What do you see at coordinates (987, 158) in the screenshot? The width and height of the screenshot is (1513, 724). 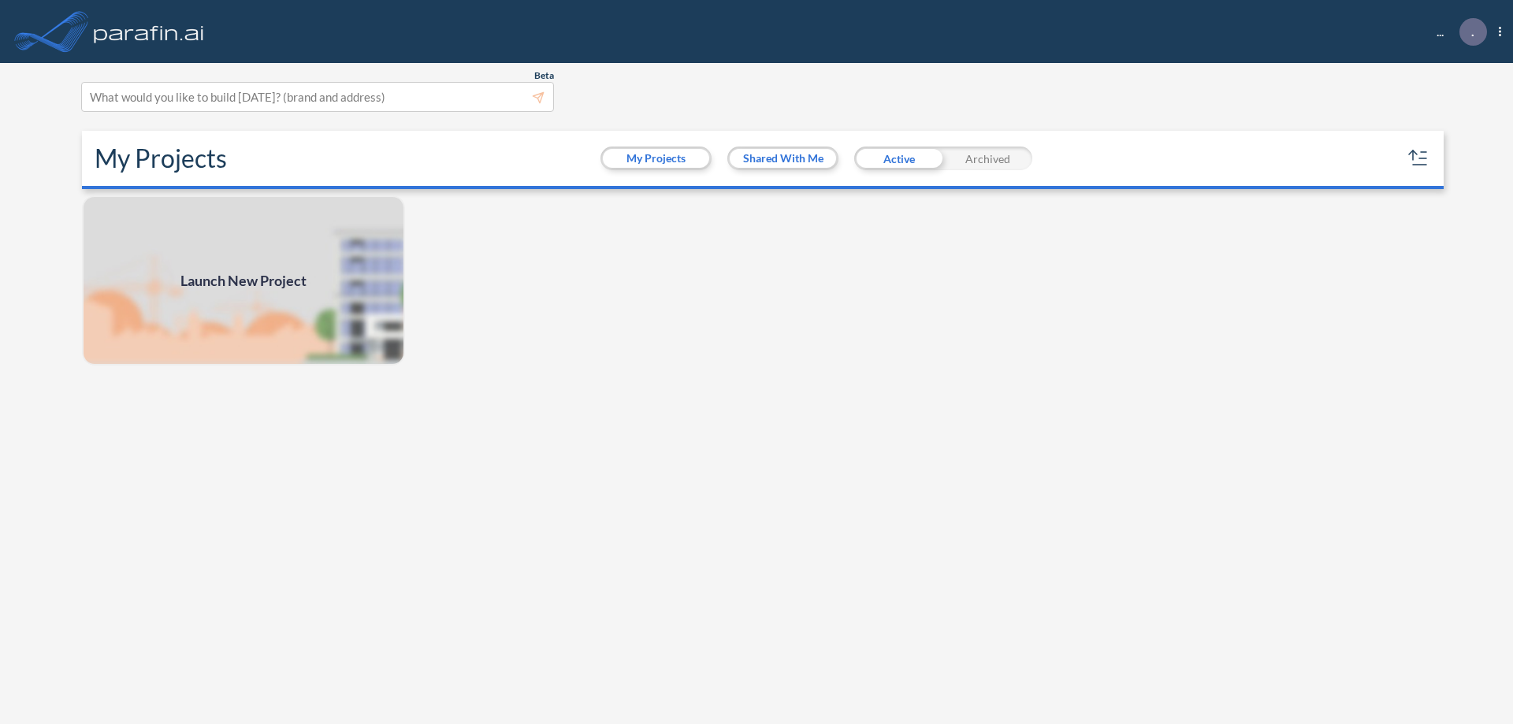 I see `div: Archived` at bounding box center [987, 158].